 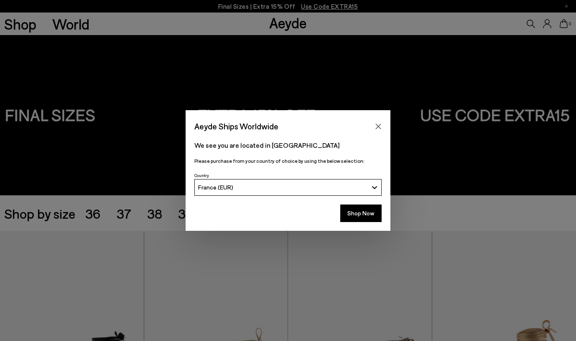 What do you see at coordinates (361, 213) in the screenshot?
I see `button: Shop Now` at bounding box center [361, 213].